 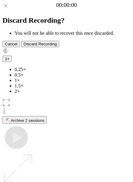 I want to click on button: Archive 2 sessions, so click(x=25, y=120).